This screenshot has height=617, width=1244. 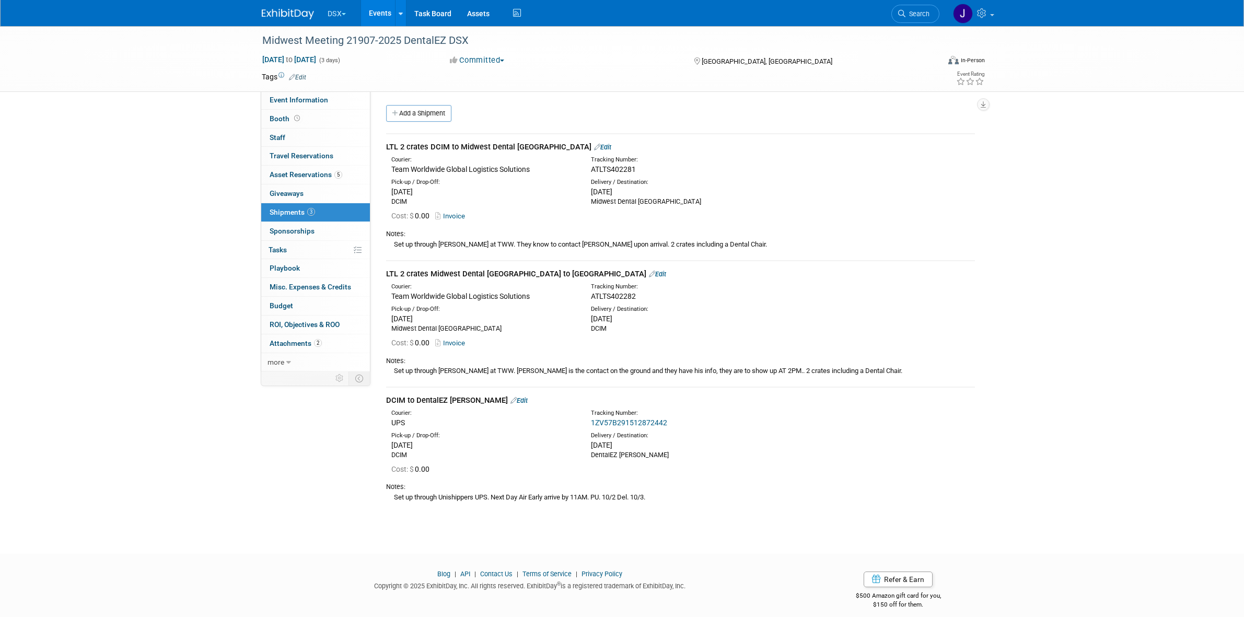 What do you see at coordinates (918, 14) in the screenshot?
I see `span: Search` at bounding box center [918, 14].